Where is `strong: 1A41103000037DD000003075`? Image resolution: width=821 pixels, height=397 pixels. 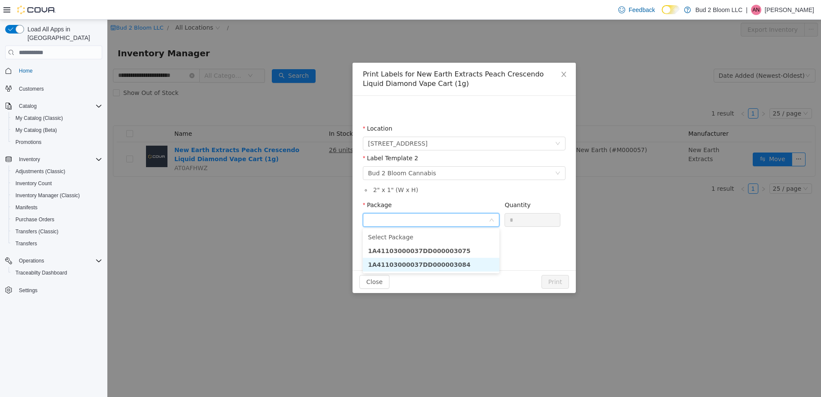
strong: 1A41103000037DD000003075 is located at coordinates (312, 231).